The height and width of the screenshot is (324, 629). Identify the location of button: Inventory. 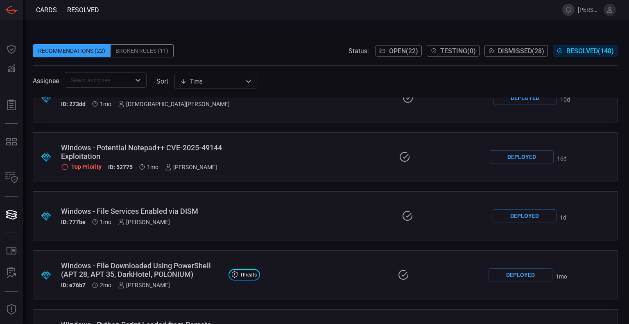
(11, 178).